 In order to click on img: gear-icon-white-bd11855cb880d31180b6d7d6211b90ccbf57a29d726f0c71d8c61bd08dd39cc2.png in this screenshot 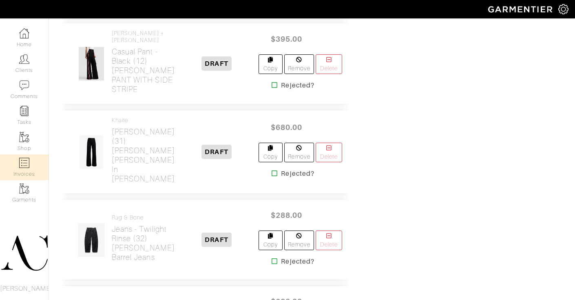, I will do `click(564, 9)`.